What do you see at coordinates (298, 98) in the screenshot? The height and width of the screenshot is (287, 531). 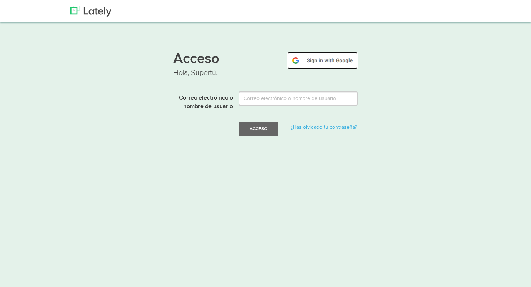 I see `input: Correo electrónico o nombre de usuario` at bounding box center [298, 98].